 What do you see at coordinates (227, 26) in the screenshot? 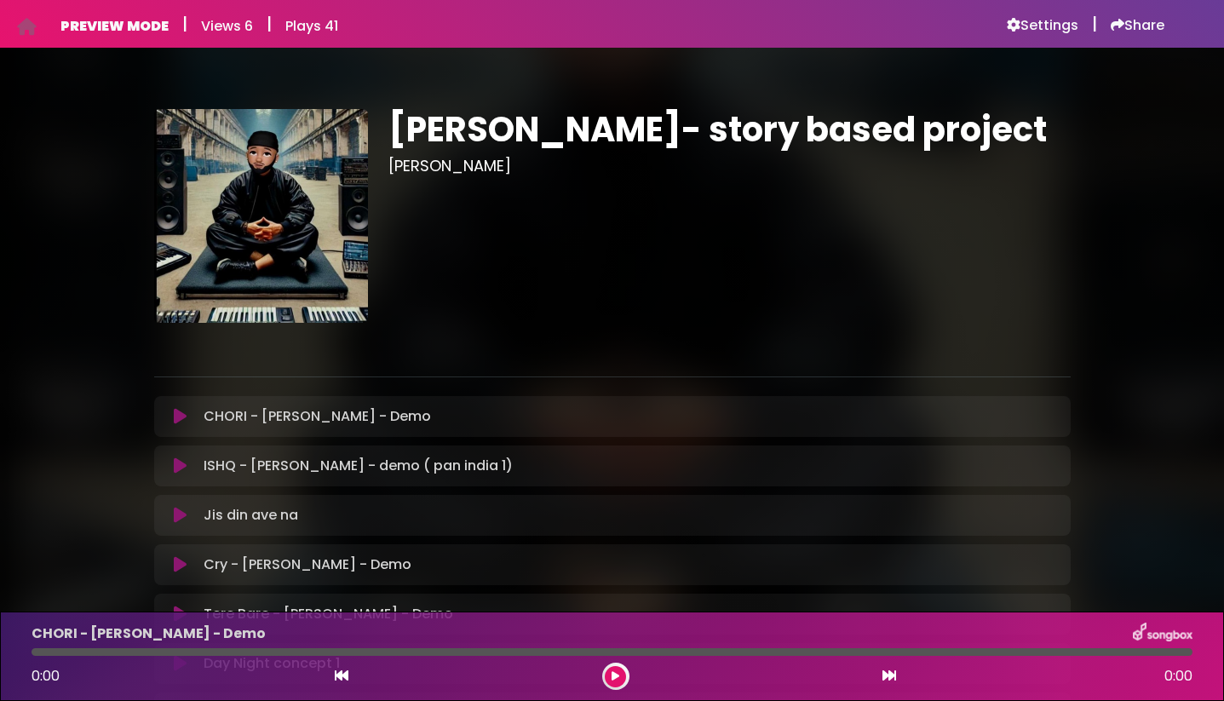
I see `h6: Views 6` at bounding box center [227, 26].